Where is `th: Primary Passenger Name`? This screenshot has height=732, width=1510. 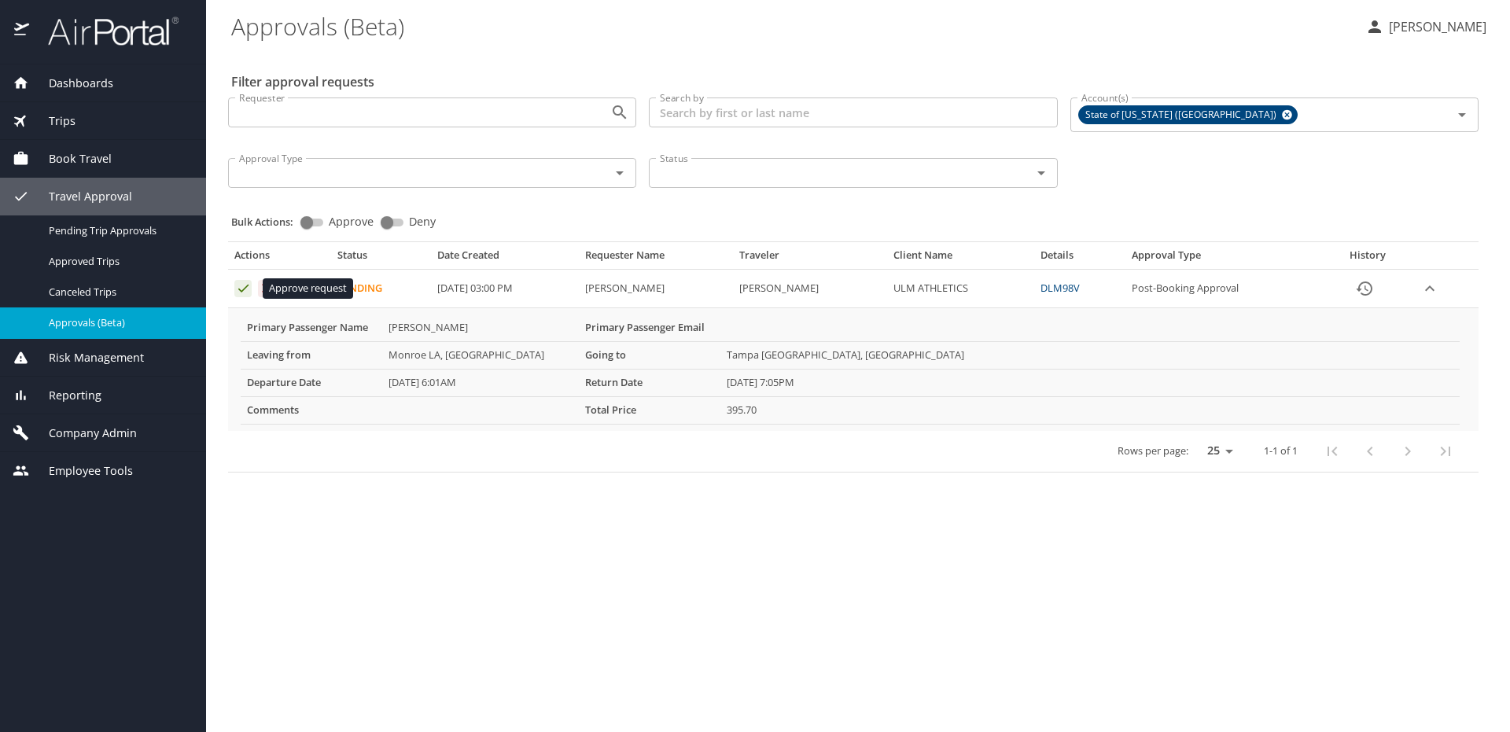 th: Primary Passenger Name is located at coordinates (311, 328).